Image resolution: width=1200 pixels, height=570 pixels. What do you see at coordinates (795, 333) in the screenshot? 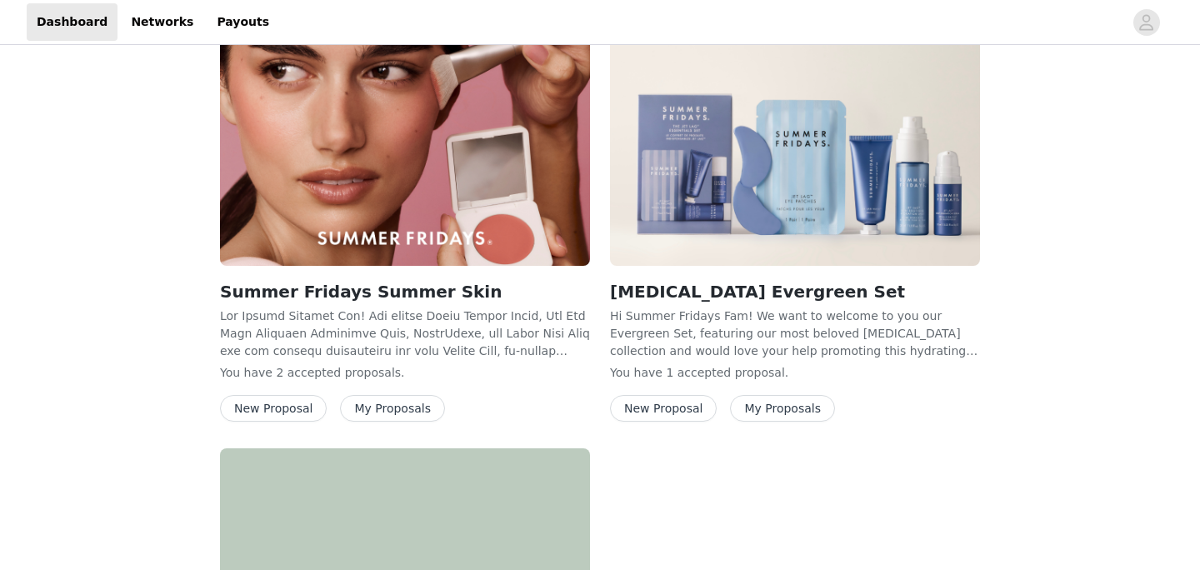
I see `p: Hi Summer Fridays Fam! We want to welcome to you our Evergreen Set, featuring our most beloved [M...` at bounding box center [795, 333].